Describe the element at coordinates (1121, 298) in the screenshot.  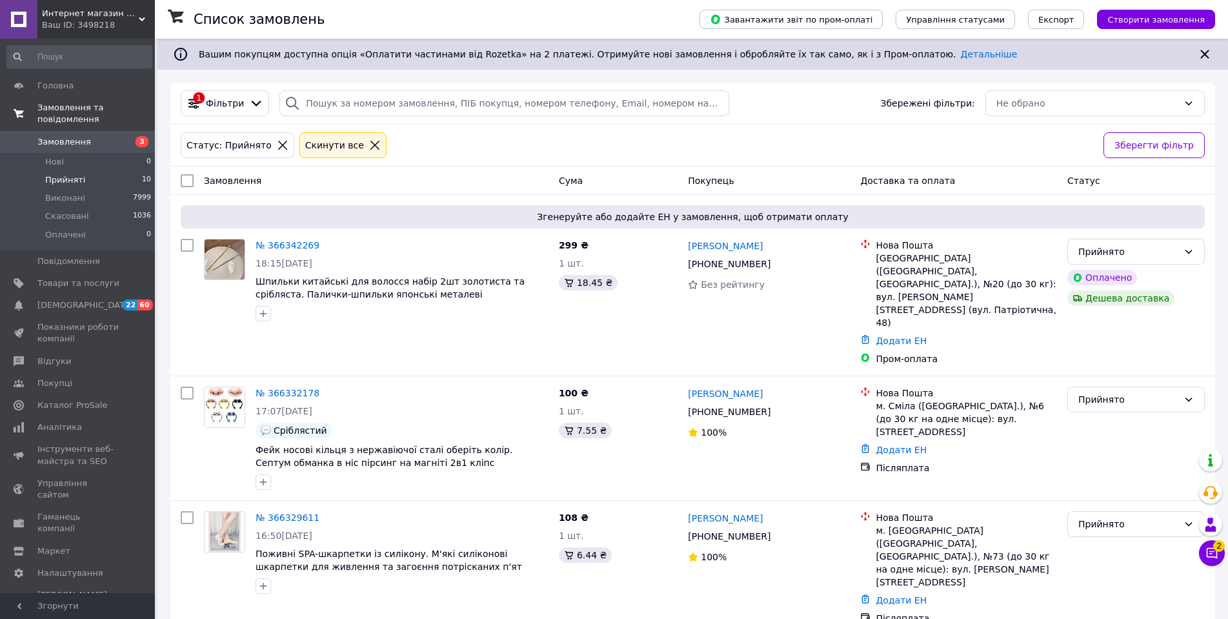
I see `div: Дешева доставка` at that location.